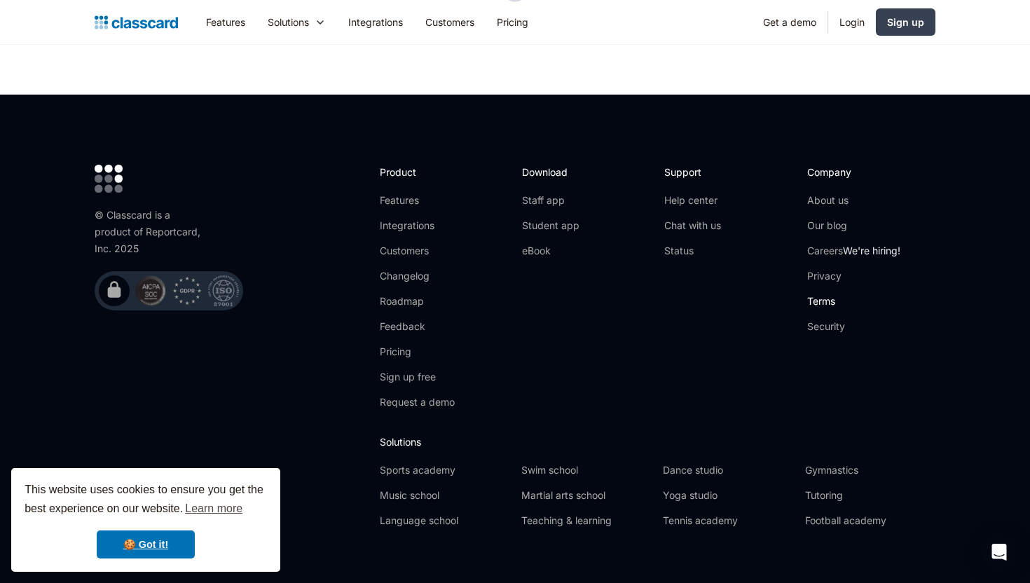  Describe the element at coordinates (728, 470) in the screenshot. I see `a: Dance studio` at that location.